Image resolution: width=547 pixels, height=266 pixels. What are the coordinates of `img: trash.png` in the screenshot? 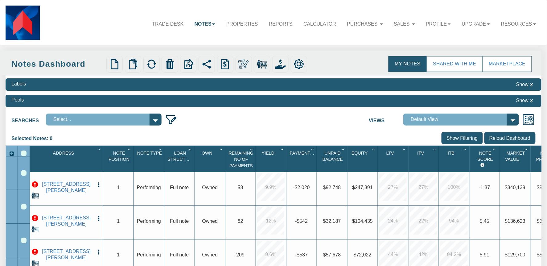 It's located at (170, 64).